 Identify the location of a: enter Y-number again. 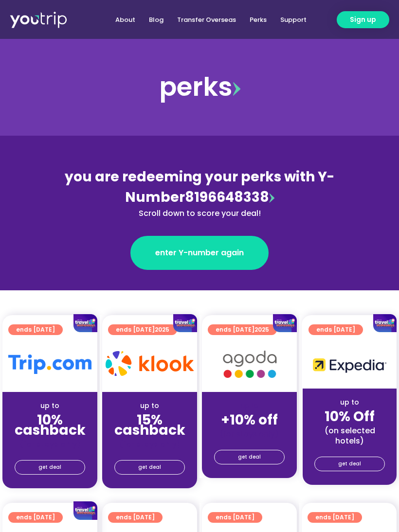
(199, 253).